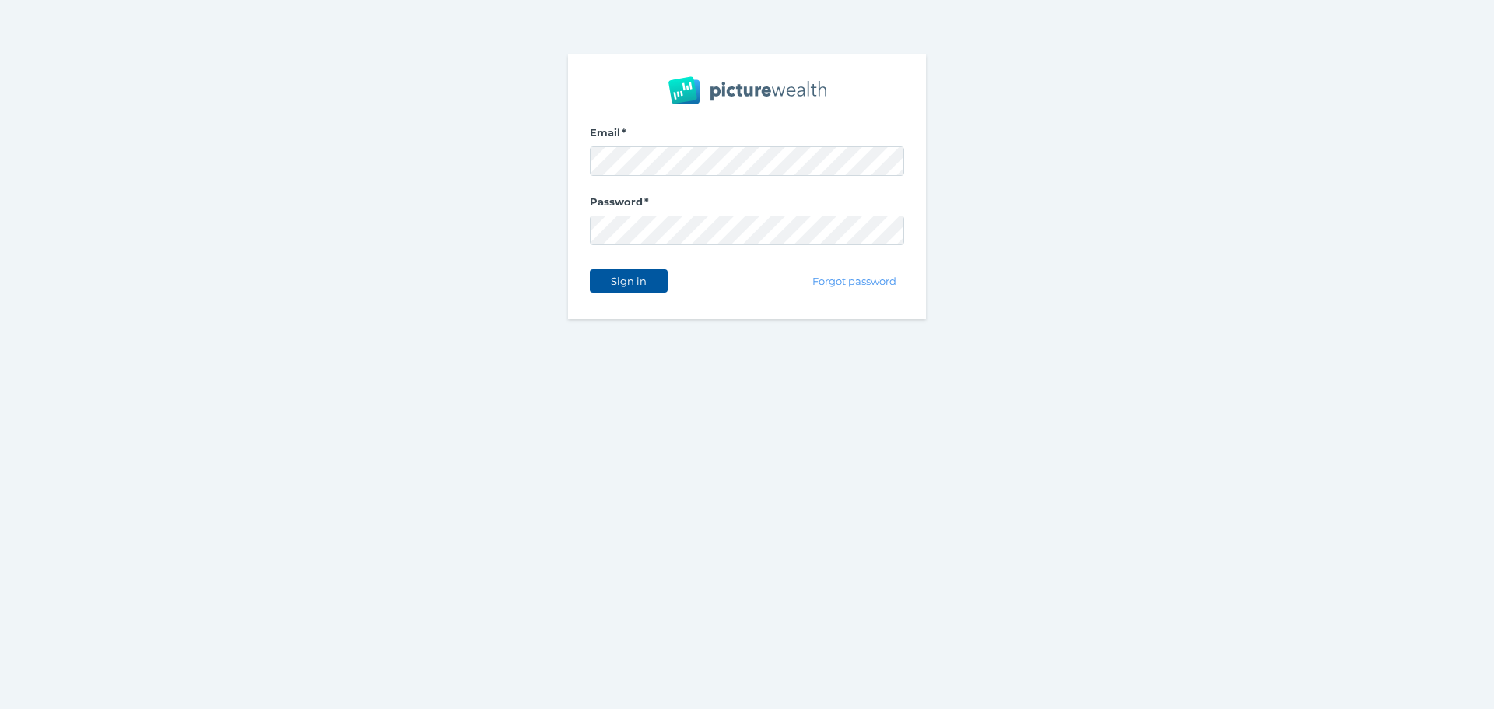 This screenshot has height=709, width=1494. Describe the element at coordinates (854, 281) in the screenshot. I see `button: Forgot password` at that location.